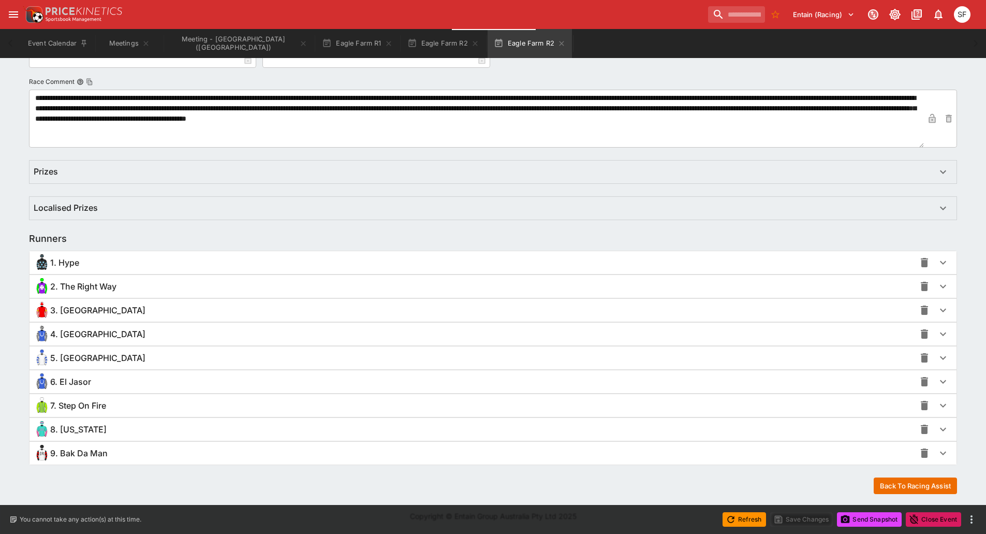  Describe the element at coordinates (42, 286) in the screenshot. I see `img: the-right-way_64x64.png` at that location.